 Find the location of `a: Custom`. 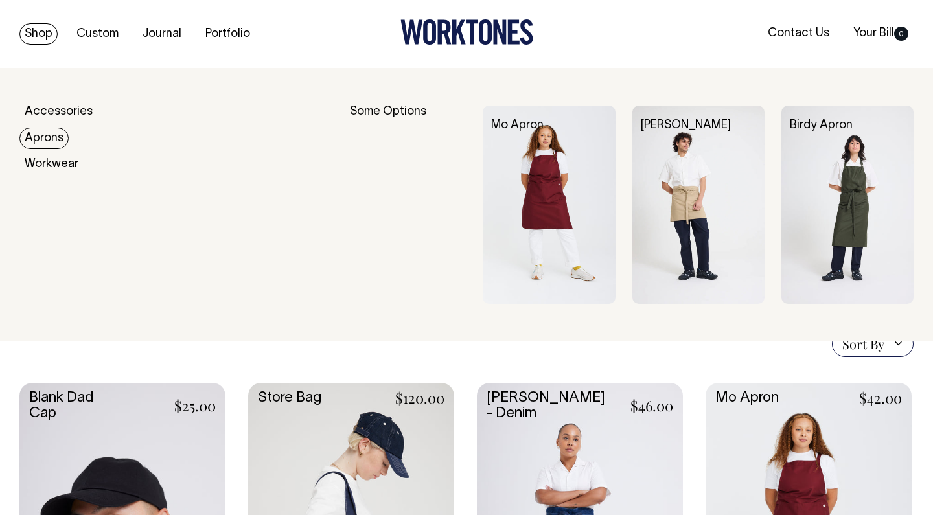

a: Custom is located at coordinates (97, 34).